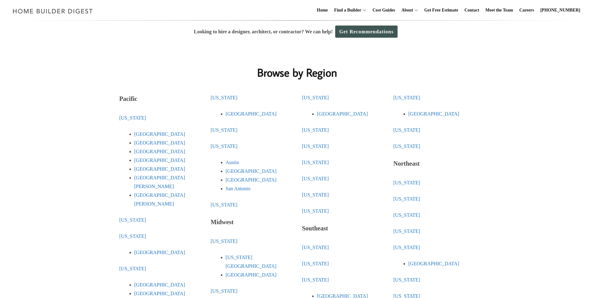 This screenshot has height=298, width=594. What do you see at coordinates (315, 228) in the screenshot?
I see `strong: Southeast` at bounding box center [315, 228].